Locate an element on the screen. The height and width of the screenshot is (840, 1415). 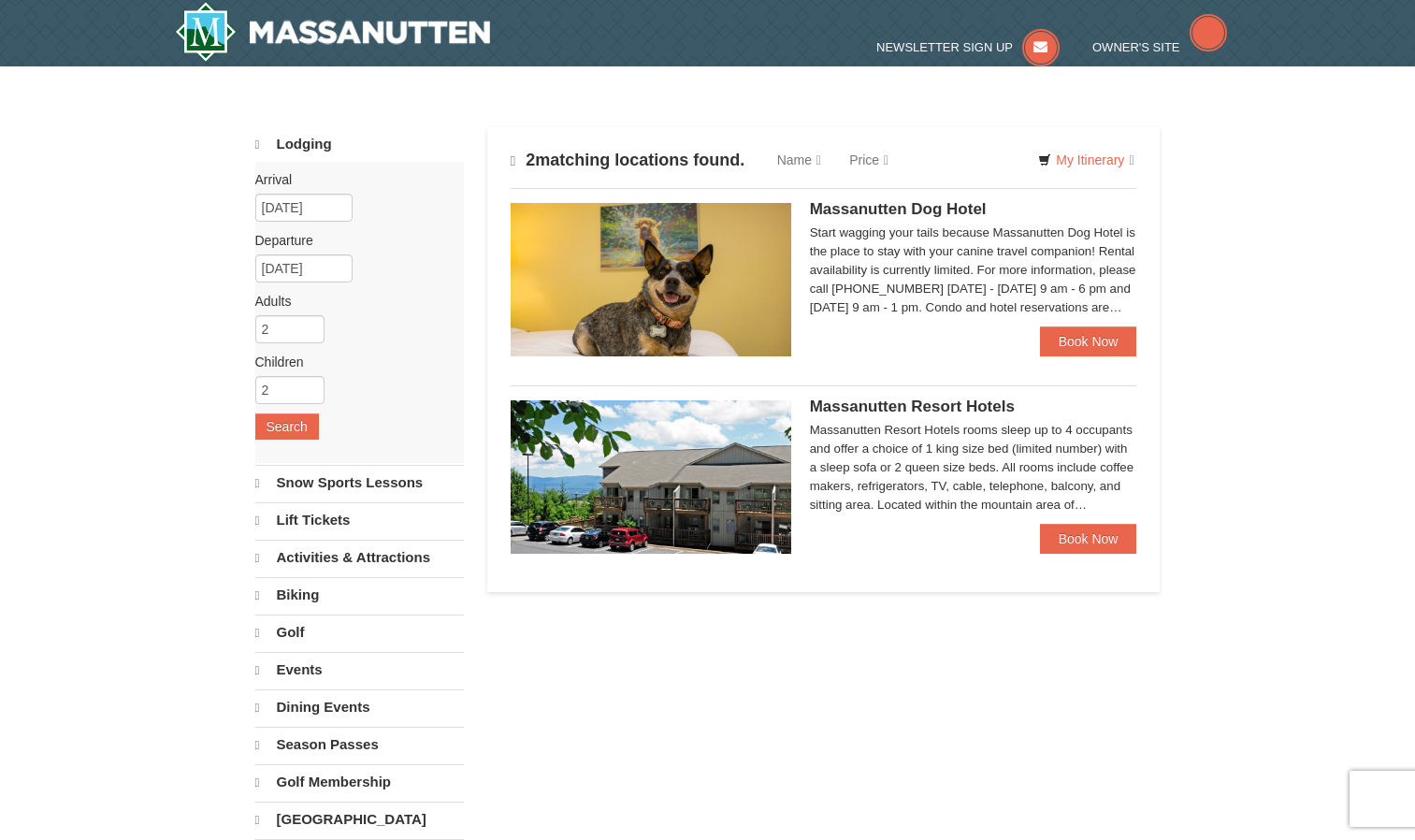
span: Owner's Site is located at coordinates (1136, 47).